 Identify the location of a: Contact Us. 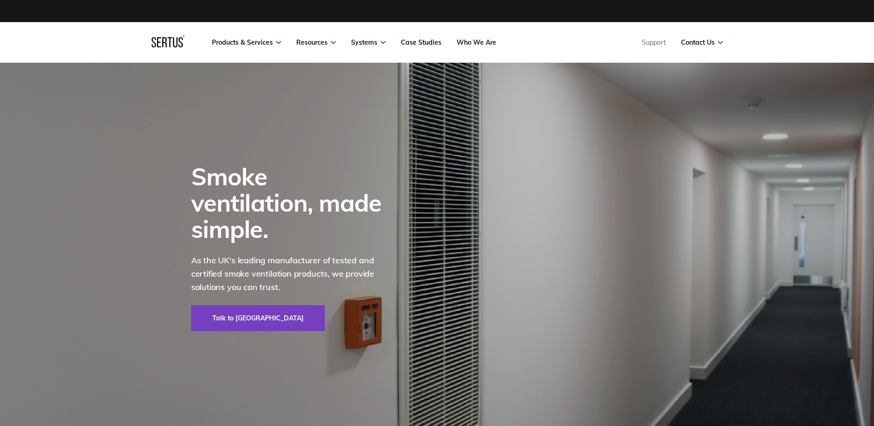
(702, 42).